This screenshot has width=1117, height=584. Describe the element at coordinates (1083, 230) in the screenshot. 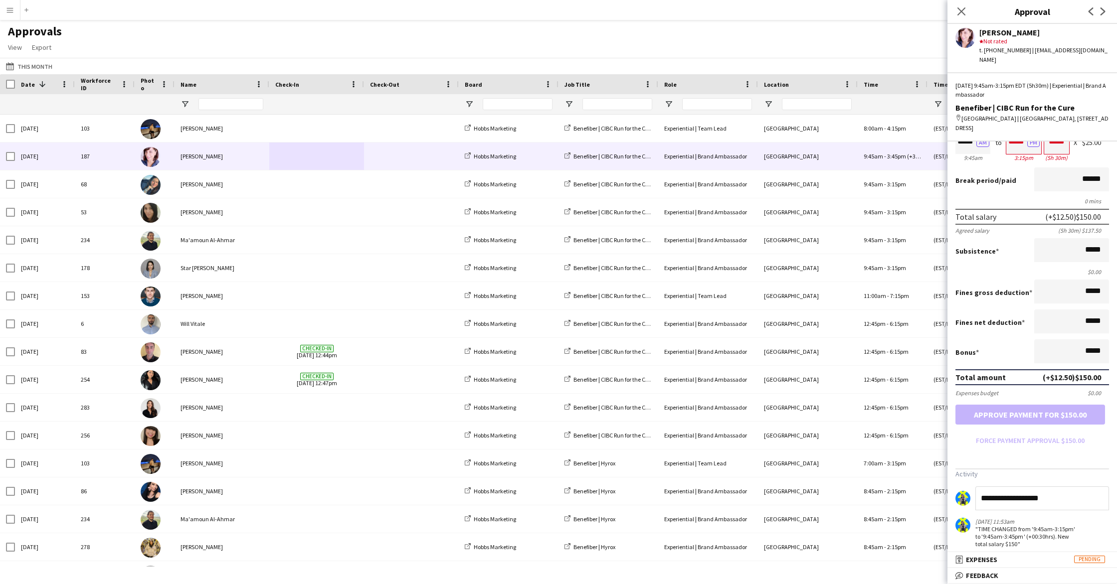

I see `div: (5h 30m) $137.50` at that location.